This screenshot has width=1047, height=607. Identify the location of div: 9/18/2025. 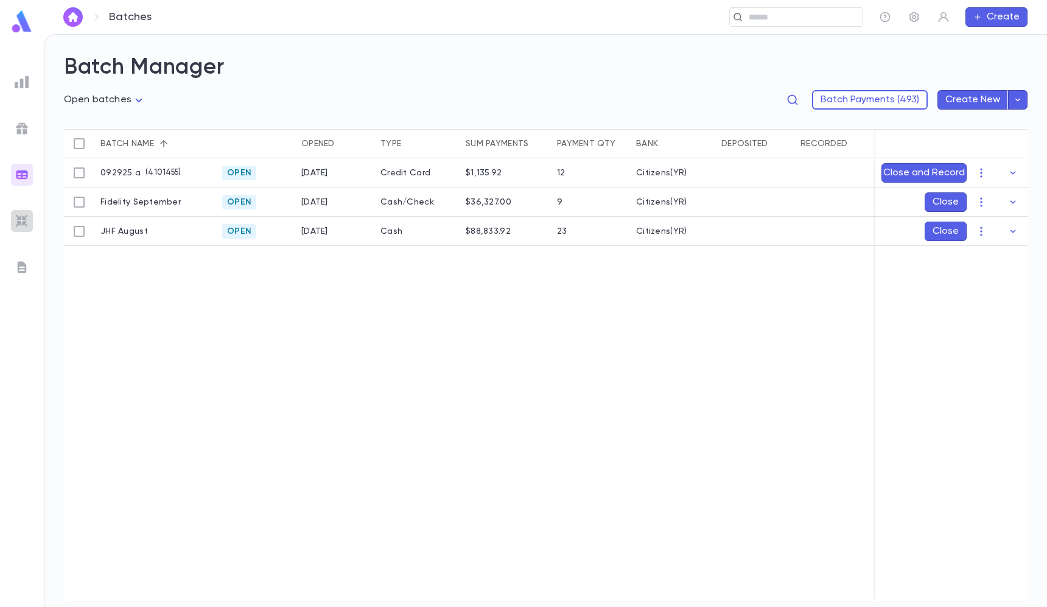
(315, 202).